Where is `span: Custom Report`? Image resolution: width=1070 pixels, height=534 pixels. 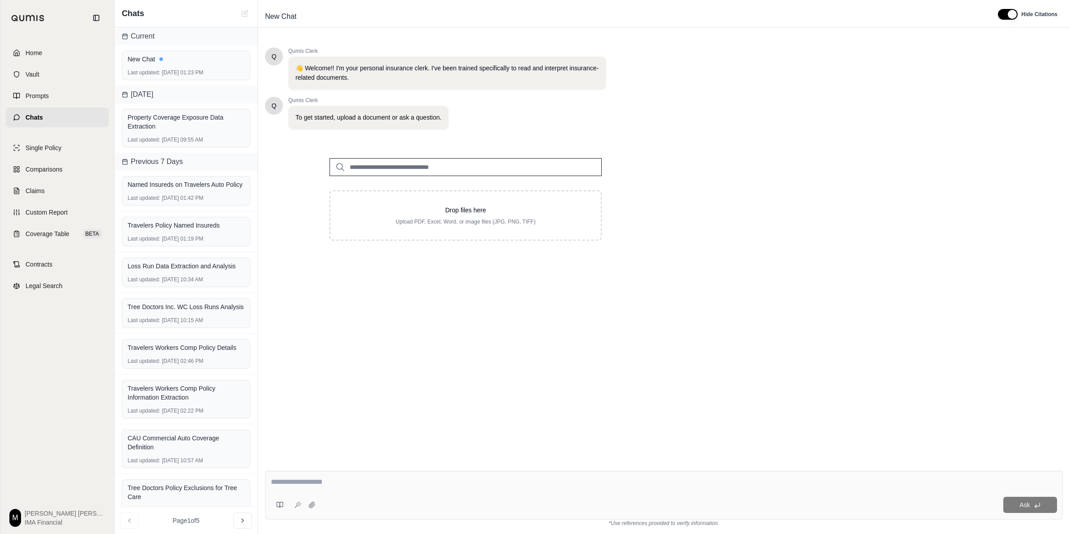 span: Custom Report is located at coordinates (47, 212).